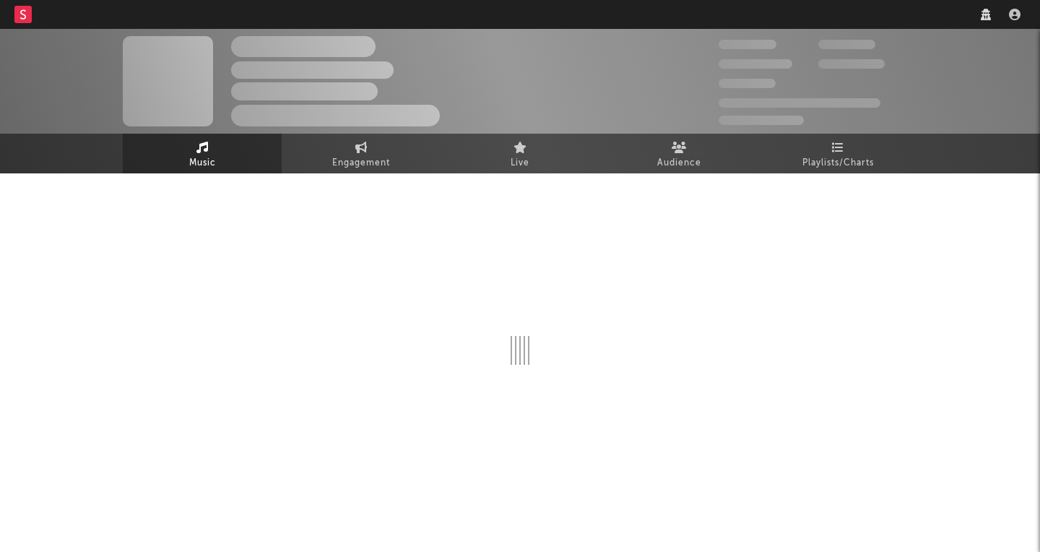 Image resolution: width=1040 pixels, height=552 pixels. Describe the element at coordinates (799, 103) in the screenshot. I see `span: 50,000,000 Monthly Listeners` at that location.